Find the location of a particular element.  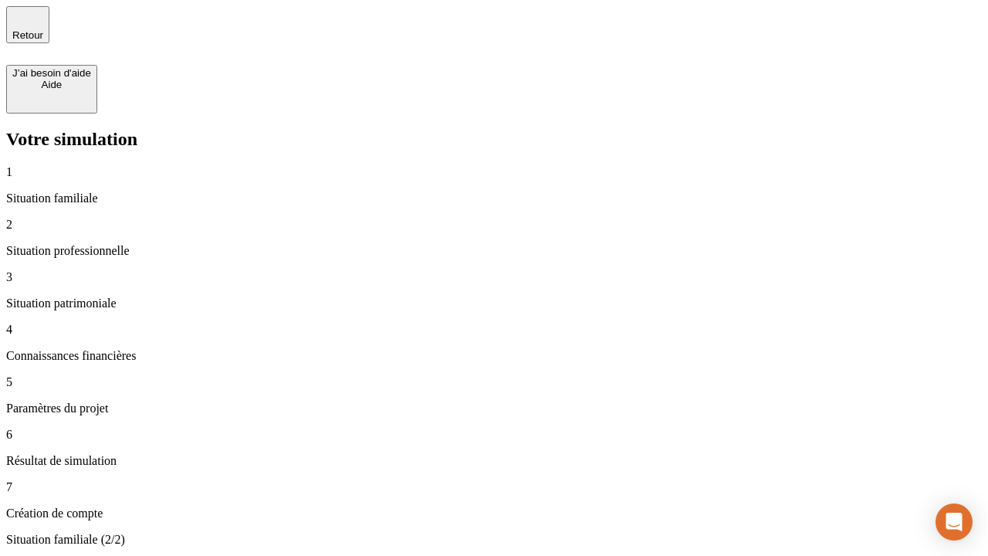

p: 6 is located at coordinates (494, 435).